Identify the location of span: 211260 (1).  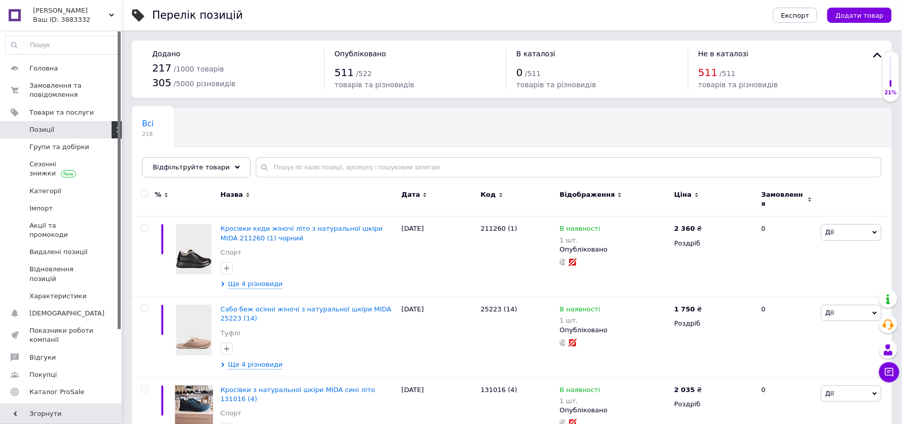
(499, 228).